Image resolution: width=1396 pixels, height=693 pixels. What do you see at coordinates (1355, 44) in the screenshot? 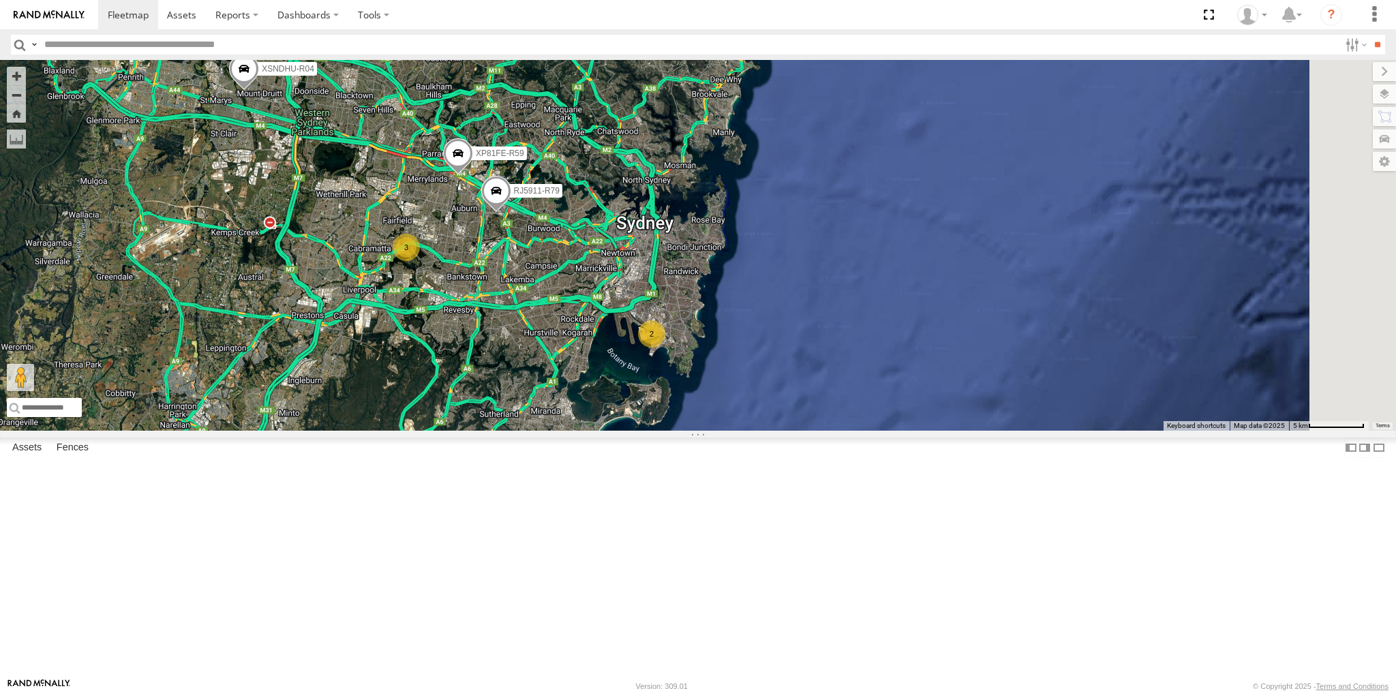
I see `label: Search Filter Options` at bounding box center [1355, 44].